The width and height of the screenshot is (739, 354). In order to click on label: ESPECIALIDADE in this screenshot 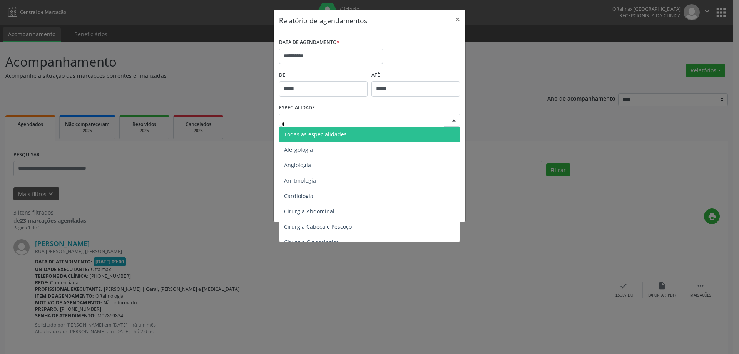, I will do `click(297, 108)`.